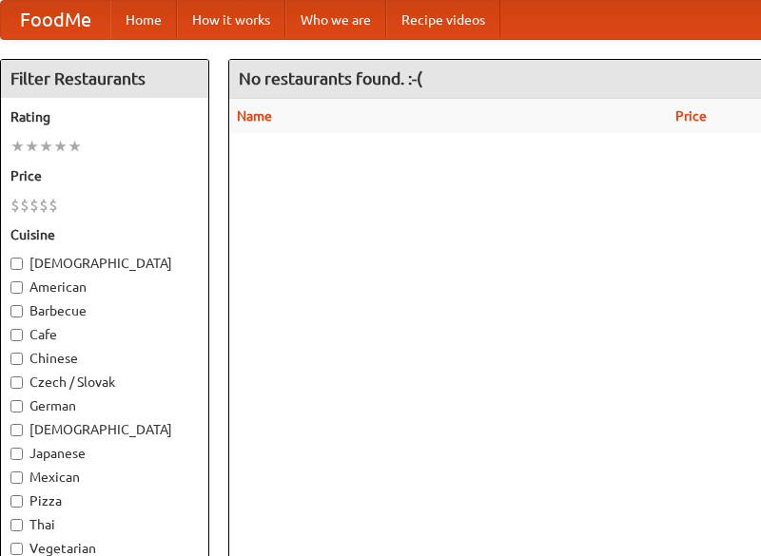 Image resolution: width=761 pixels, height=556 pixels. I want to click on a: Recipe videos, so click(443, 20).